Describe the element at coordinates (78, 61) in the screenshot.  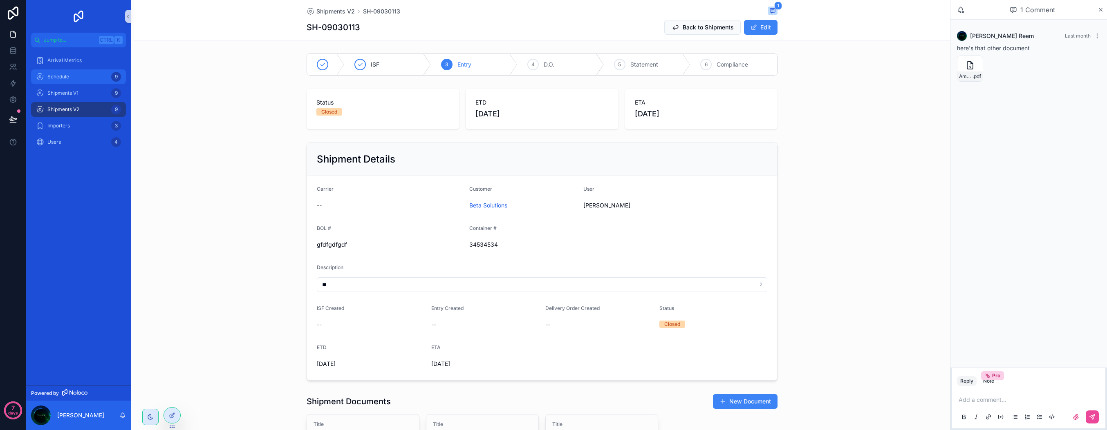
I see `a: Arrival Metrics` at that location.